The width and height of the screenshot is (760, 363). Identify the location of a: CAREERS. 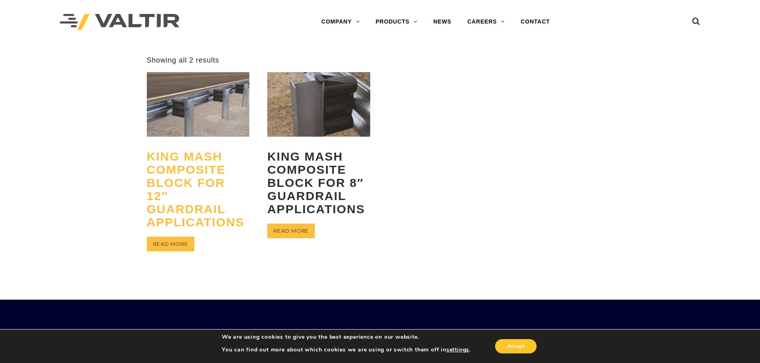
(486, 22).